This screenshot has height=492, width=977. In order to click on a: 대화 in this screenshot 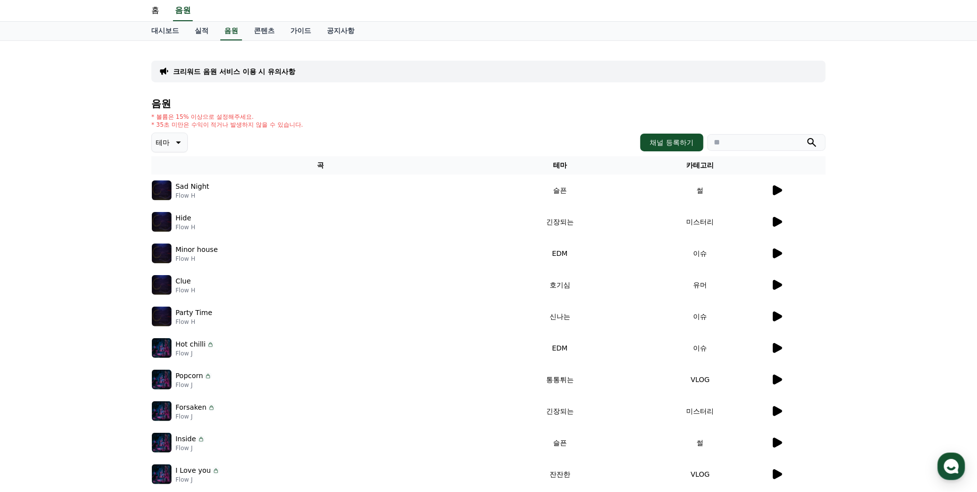, I will do `click(96, 325)`.